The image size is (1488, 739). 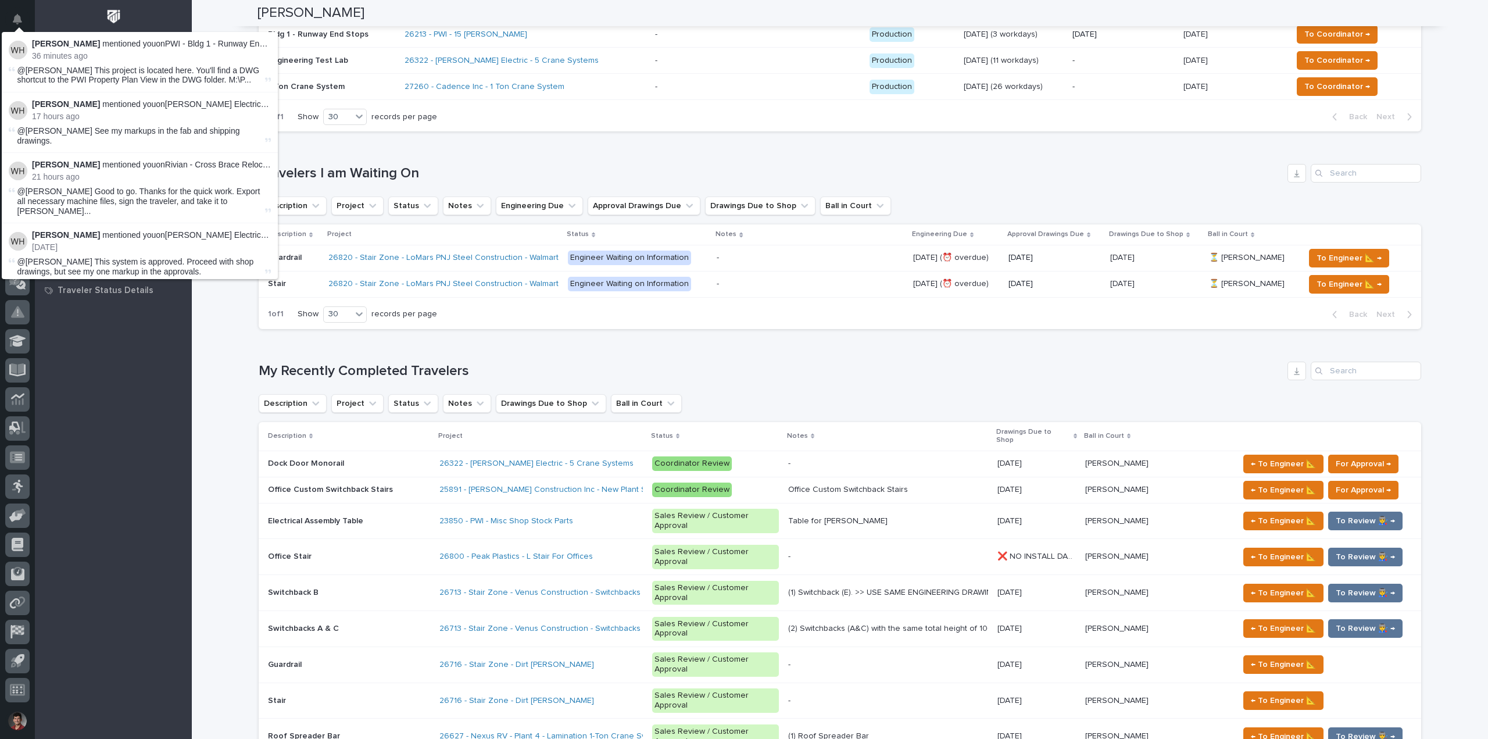 I want to click on img: Weston Hochstetler, so click(x=18, y=171).